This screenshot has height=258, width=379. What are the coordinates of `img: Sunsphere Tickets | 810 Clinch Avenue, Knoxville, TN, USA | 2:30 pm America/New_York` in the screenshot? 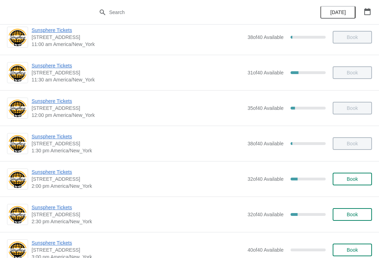 It's located at (18, 214).